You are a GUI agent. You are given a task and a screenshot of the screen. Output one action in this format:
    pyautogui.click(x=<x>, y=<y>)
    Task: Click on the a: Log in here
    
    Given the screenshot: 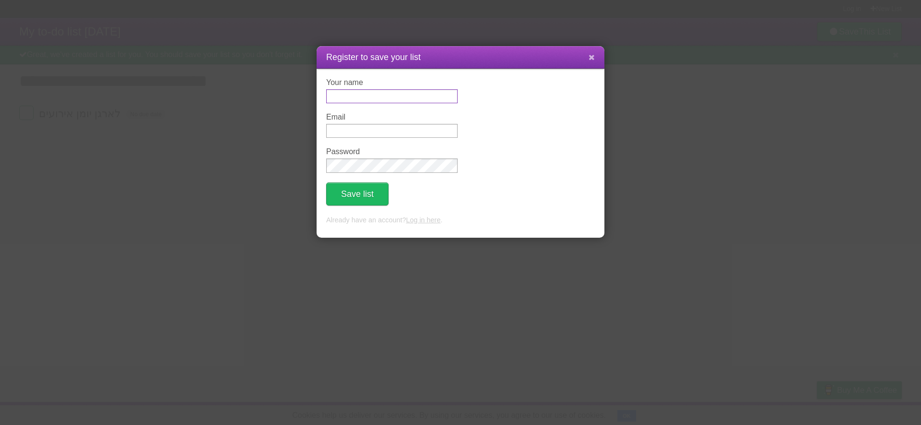 What is the action you would take?
    pyautogui.click(x=423, y=220)
    